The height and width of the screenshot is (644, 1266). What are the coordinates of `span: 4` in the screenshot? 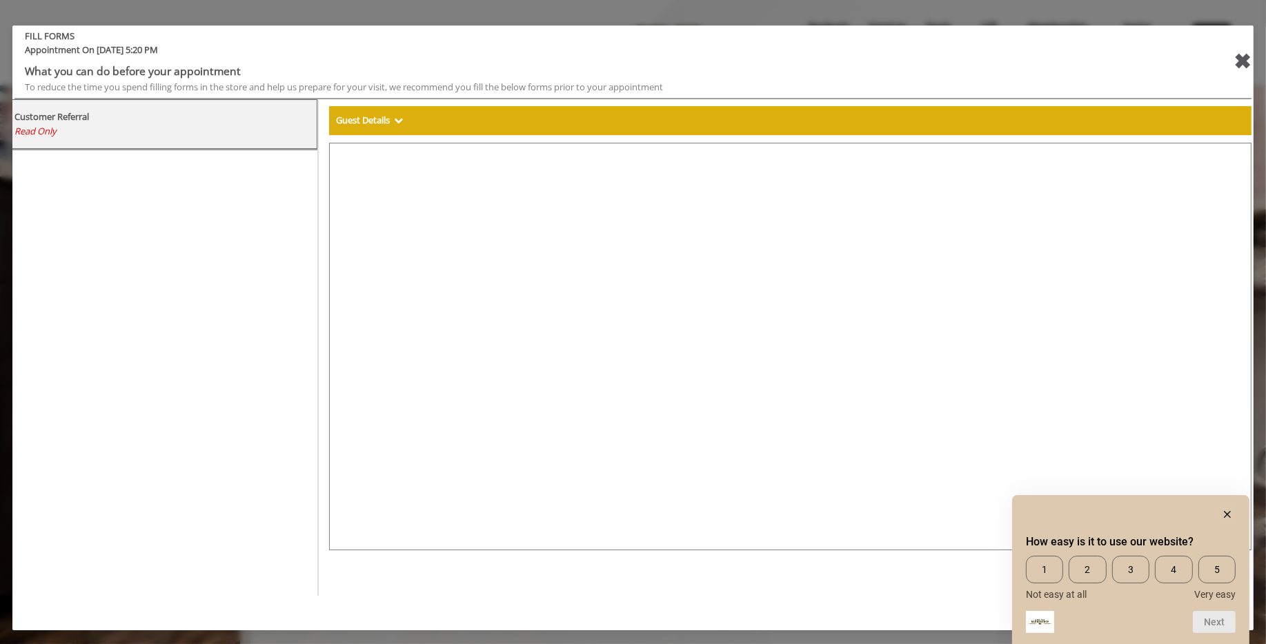 It's located at (1174, 570).